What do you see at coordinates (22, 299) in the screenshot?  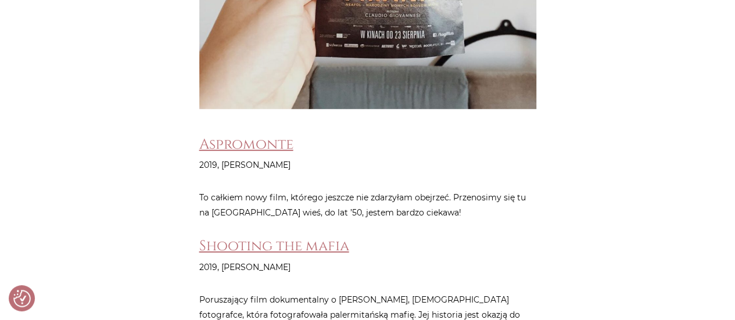 I see `button: Preferencje co do zgód` at bounding box center [22, 299].